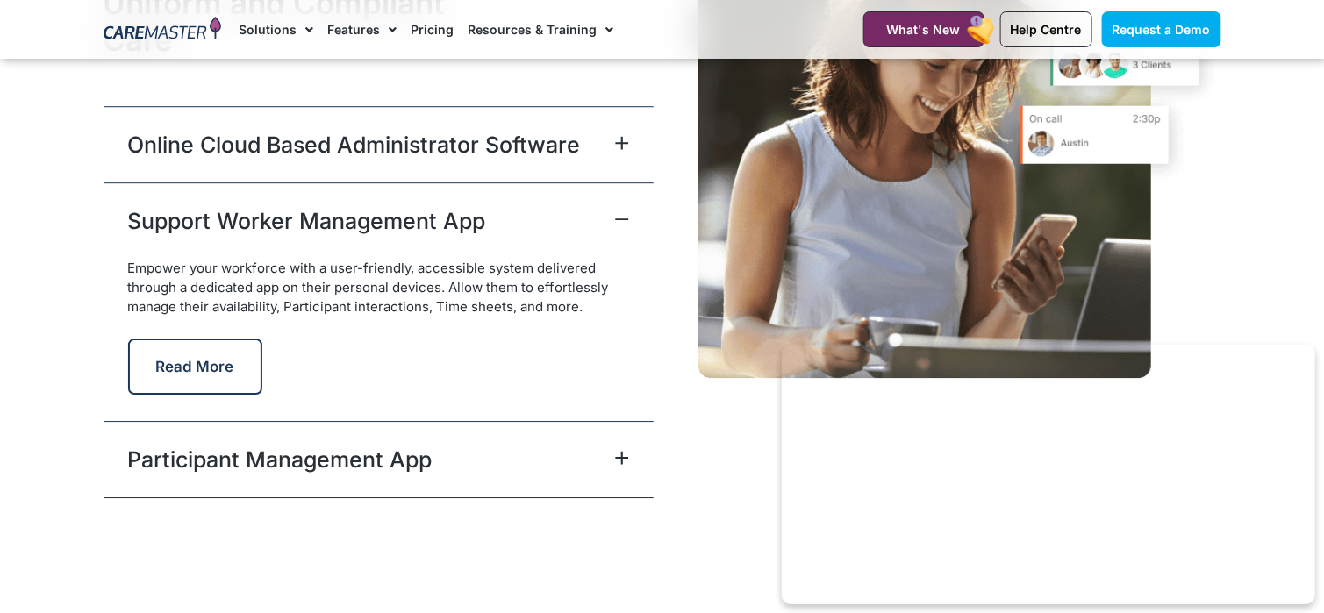 The image size is (1324, 613). Describe the element at coordinates (378, 459) in the screenshot. I see `div: Participant Management App` at that location.